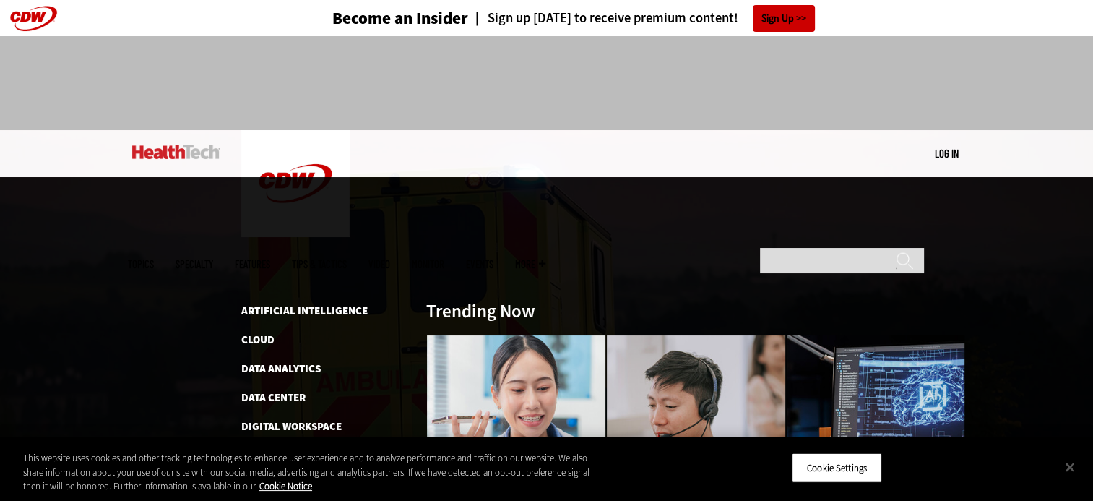 Image resolution: width=1093 pixels, height=501 pixels. I want to click on h3: Become an Insider, so click(400, 18).